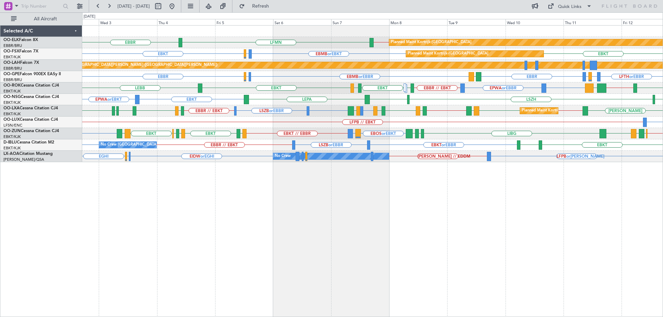 The width and height of the screenshot is (663, 317). I want to click on a: OO-LXACessna Citation CJ4, so click(31, 108).